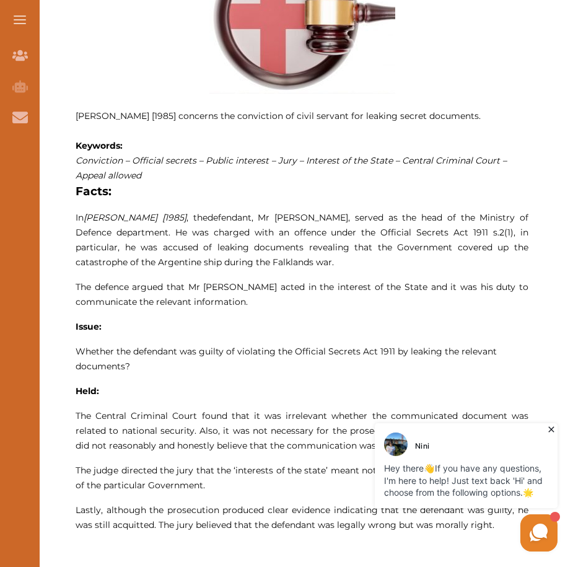 Image resolution: width=573 pixels, height=567 pixels. Describe the element at coordinates (286, 359) in the screenshot. I see `span: Whether the defendant was guilty of violating the Official Secrets Act 1911 by leaking the releva...` at that location.